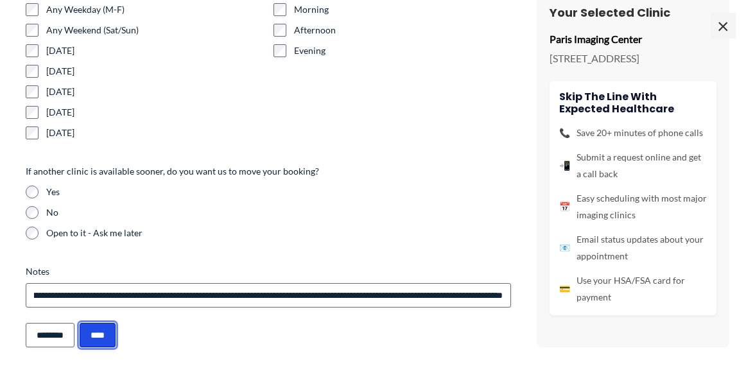 This screenshot has width=755, height=373. I want to click on li: Submit a request online and get a call back, so click(633, 166).